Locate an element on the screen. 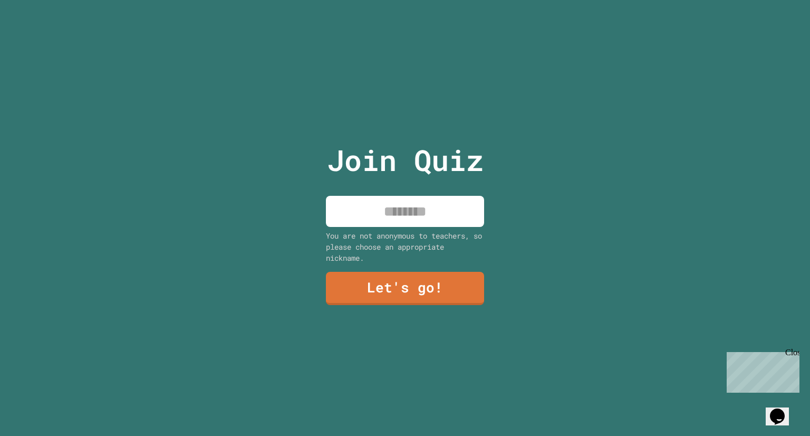  a: Let's go! is located at coordinates (405, 288).